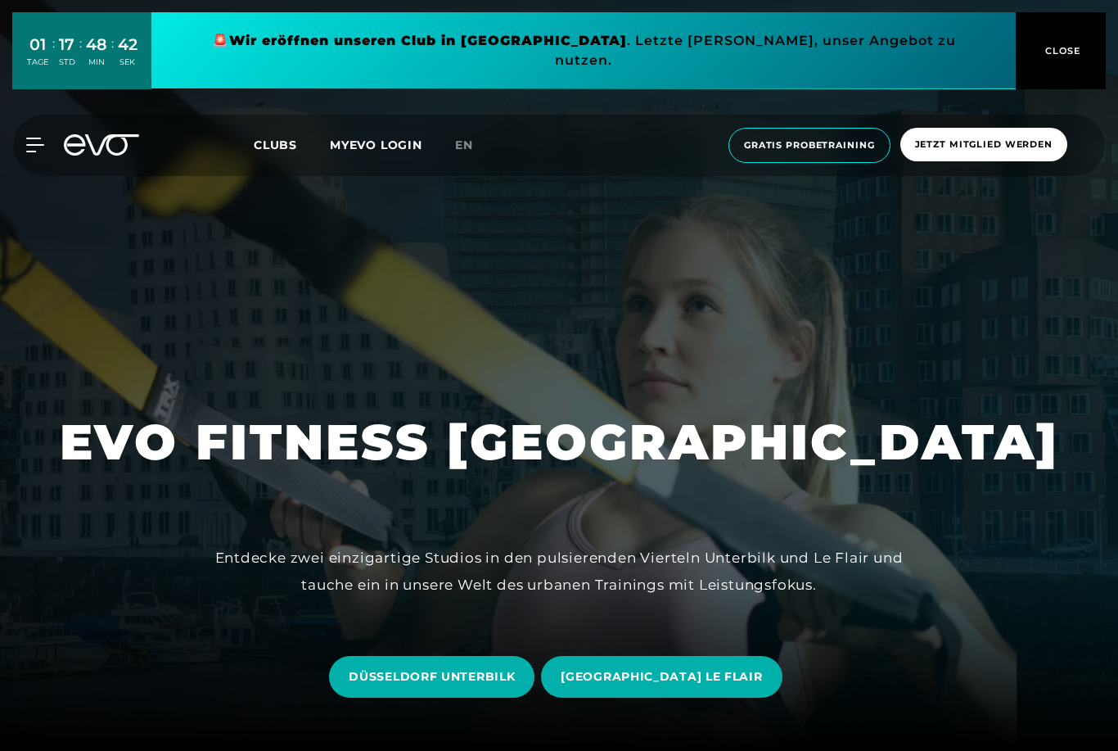 This screenshot has height=751, width=1118. Describe the element at coordinates (431, 676) in the screenshot. I see `span: DÜSSELDORF UNTERBILK` at that location.